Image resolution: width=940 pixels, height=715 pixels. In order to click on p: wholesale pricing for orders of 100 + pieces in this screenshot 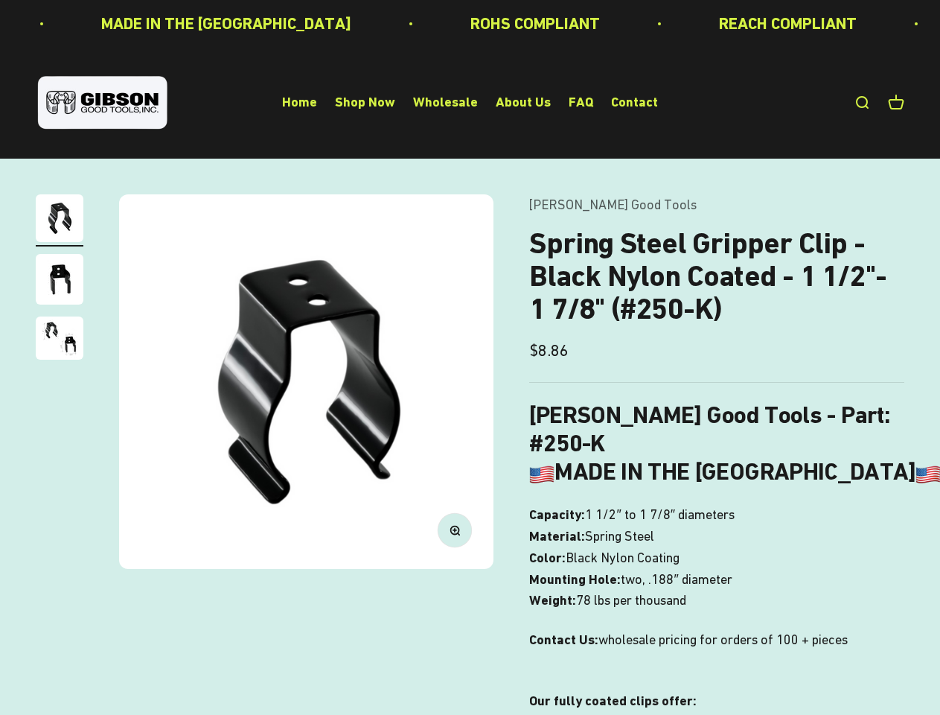, I will do `click(717, 651)`.